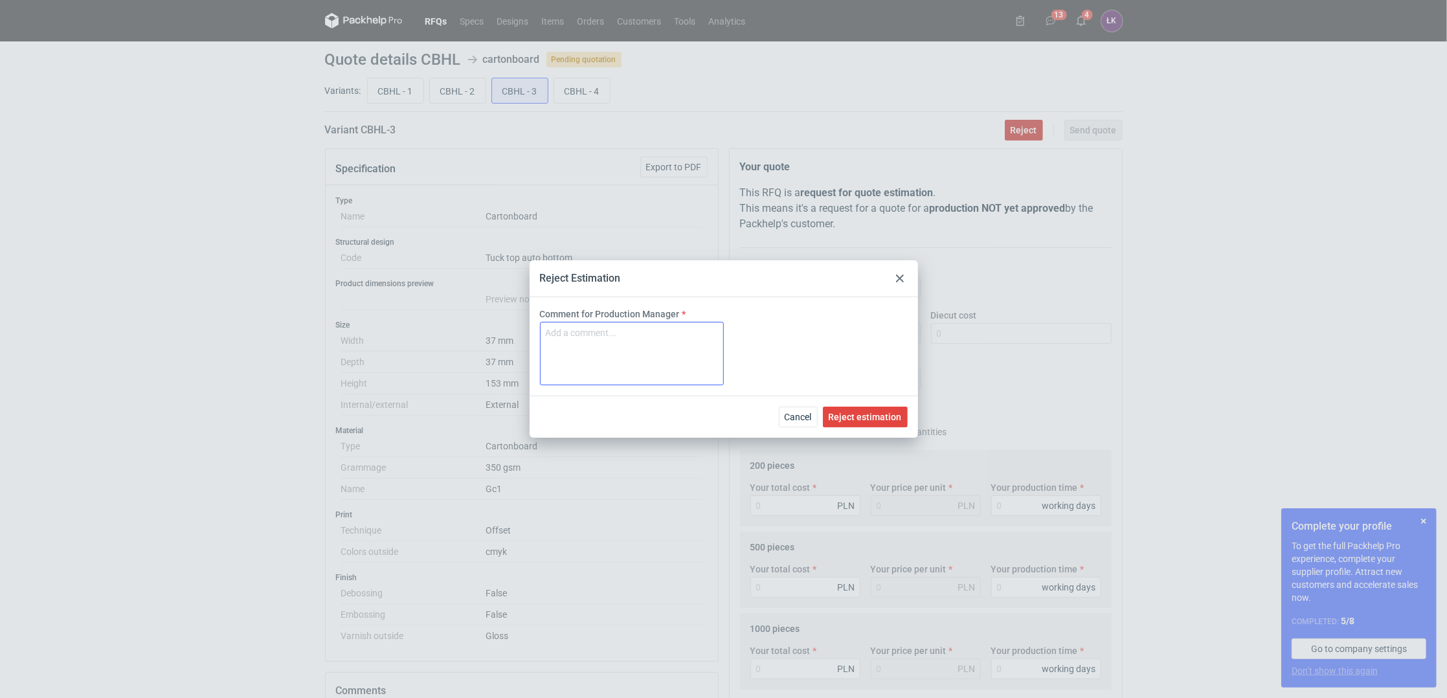 This screenshot has height=698, width=1447. I want to click on button: Cancel, so click(798, 417).